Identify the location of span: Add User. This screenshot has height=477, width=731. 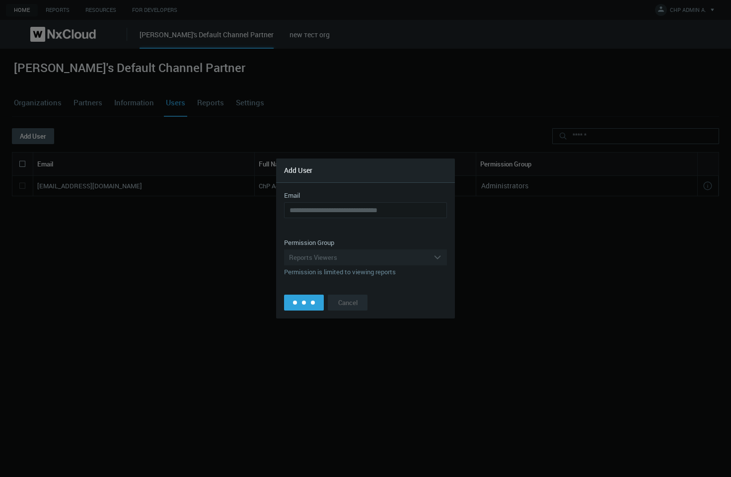
(298, 170).